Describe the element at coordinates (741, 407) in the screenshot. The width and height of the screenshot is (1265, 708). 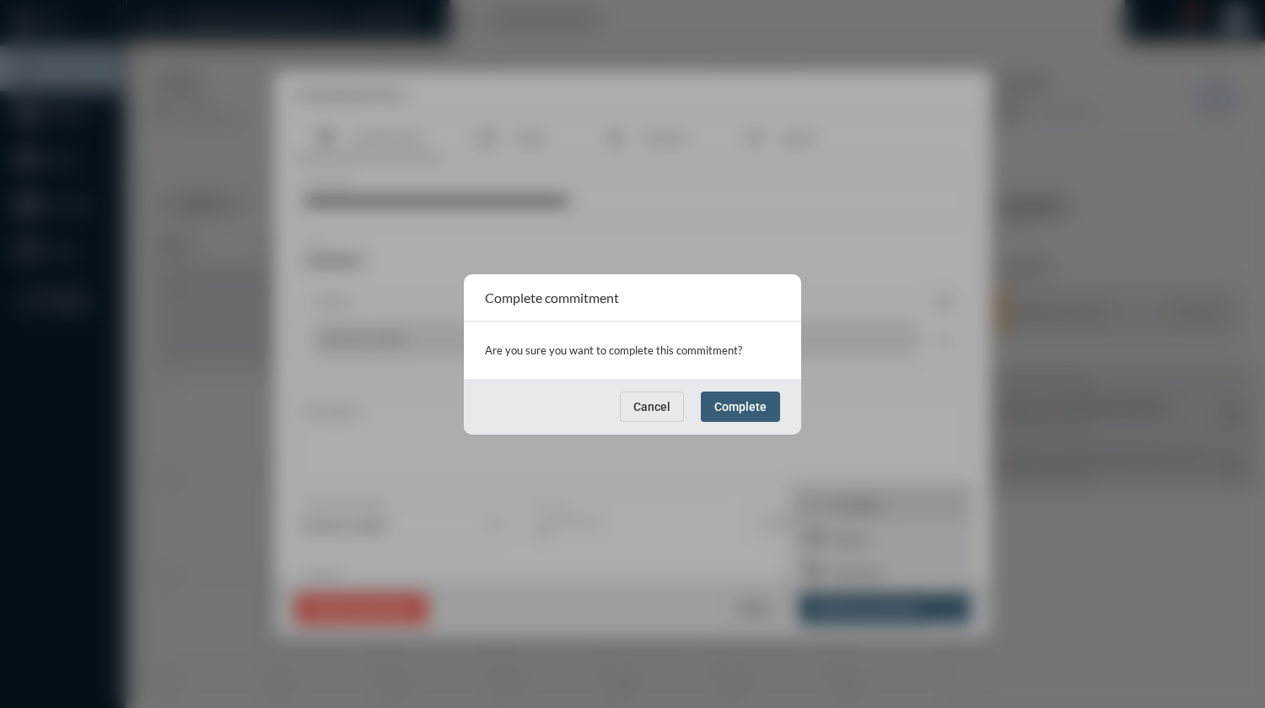
I see `button: Complete` at that location.